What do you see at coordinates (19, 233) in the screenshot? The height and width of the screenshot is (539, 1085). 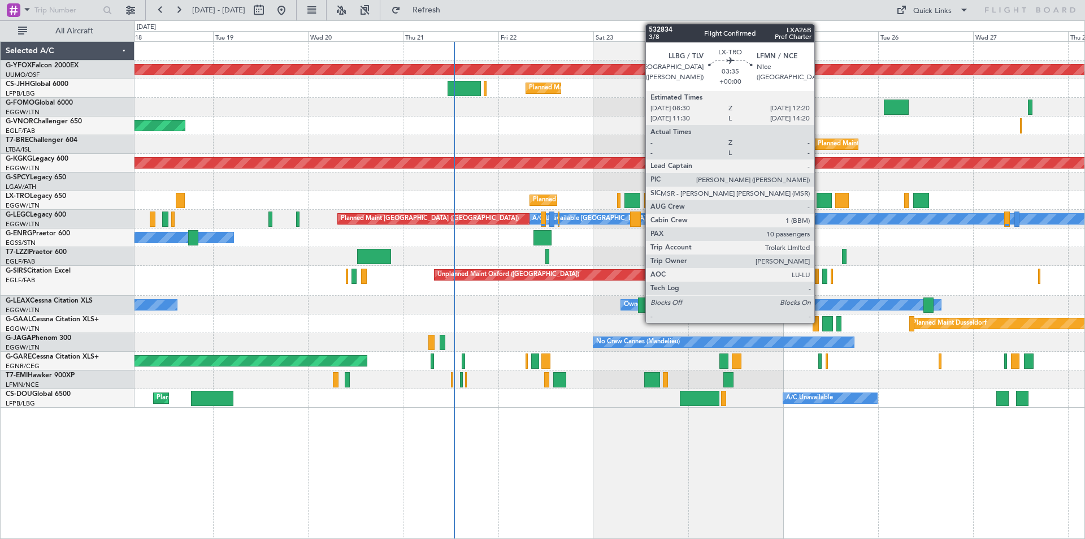 I see `span: G-ENRG` at bounding box center [19, 233].